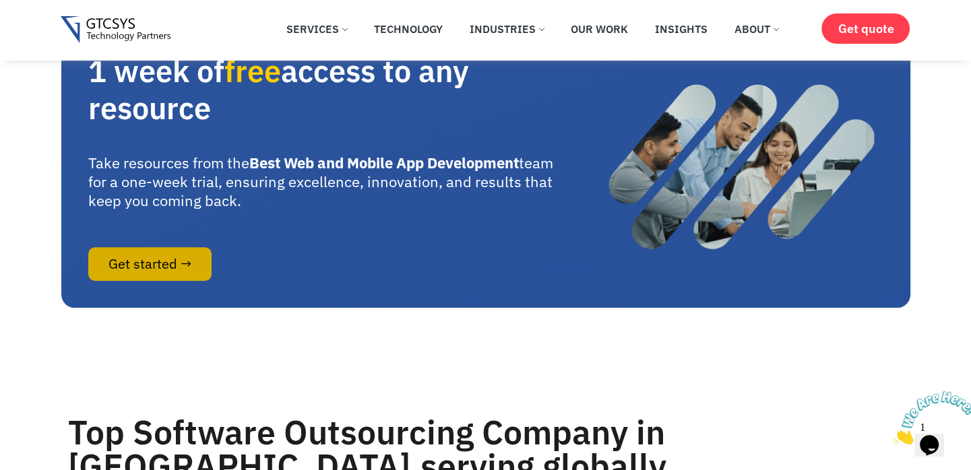 This screenshot has height=470, width=971. I want to click on a: Technology, so click(408, 29).